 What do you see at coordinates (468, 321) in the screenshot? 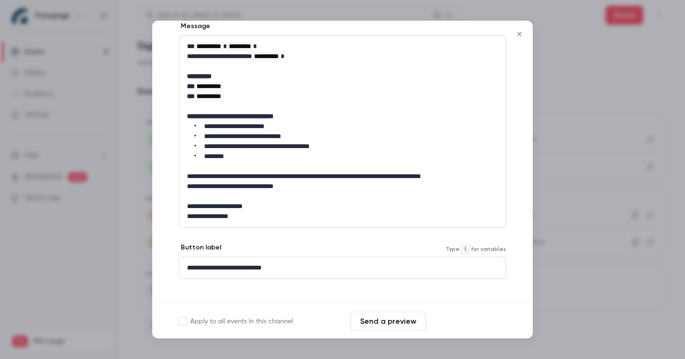
I see `button: Save changes` at bounding box center [468, 321].